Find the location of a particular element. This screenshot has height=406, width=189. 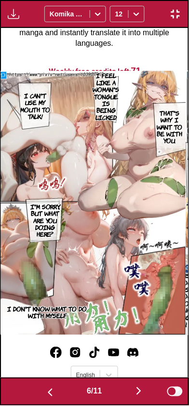

img: Download translated images is located at coordinates (13, 14).